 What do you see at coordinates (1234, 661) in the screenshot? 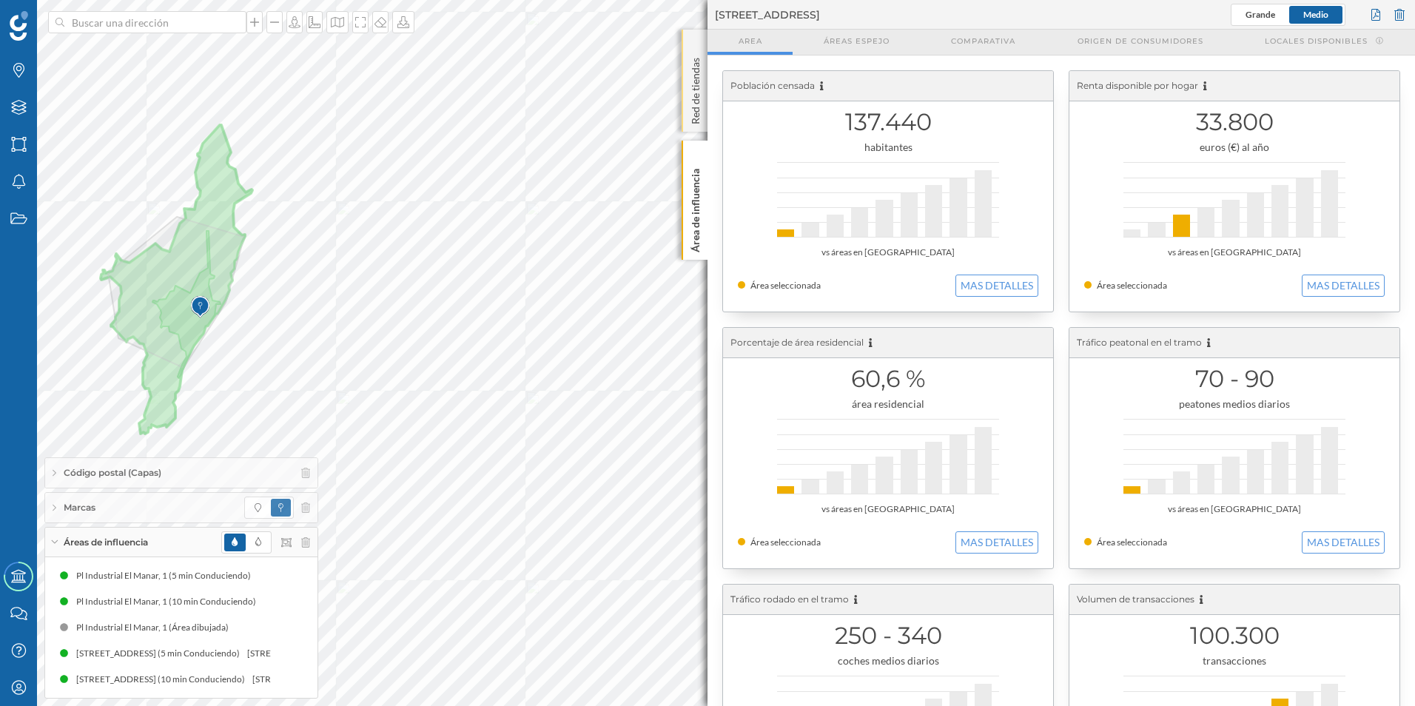
I see `div: transacciones` at bounding box center [1234, 661].